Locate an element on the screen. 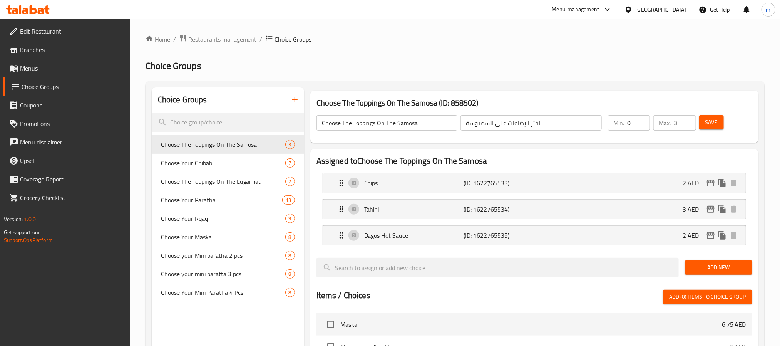 The width and height of the screenshot is (780, 346). span: Choose Your Maska is located at coordinates (223, 237).